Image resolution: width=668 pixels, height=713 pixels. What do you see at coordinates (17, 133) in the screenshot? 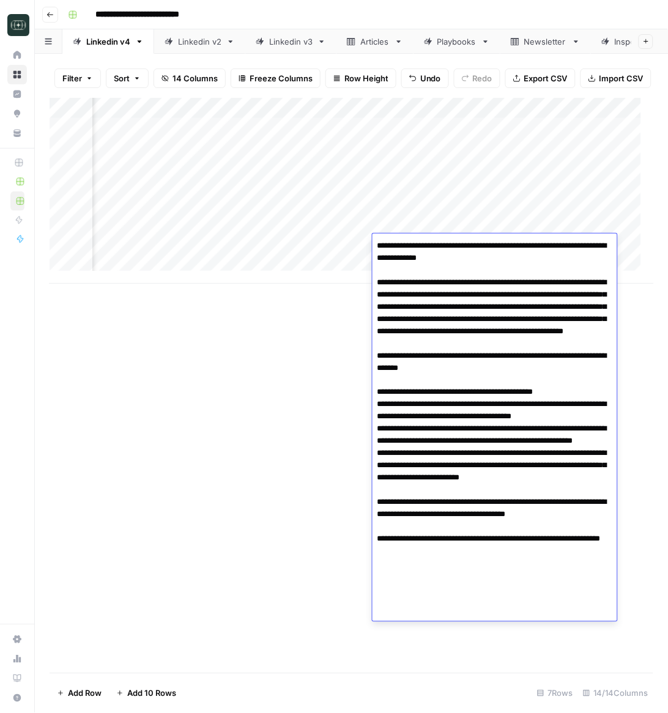
I see `a: Your Data` at bounding box center [17, 133].